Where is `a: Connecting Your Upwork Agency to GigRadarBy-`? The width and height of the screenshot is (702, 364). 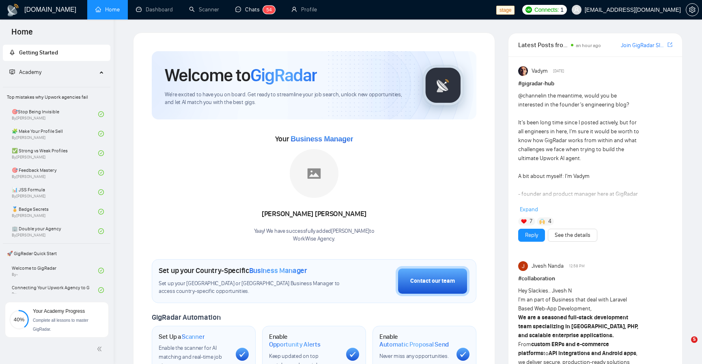 a: Connecting Your Upwork Agency to GigRadarBy- is located at coordinates (55, 290).